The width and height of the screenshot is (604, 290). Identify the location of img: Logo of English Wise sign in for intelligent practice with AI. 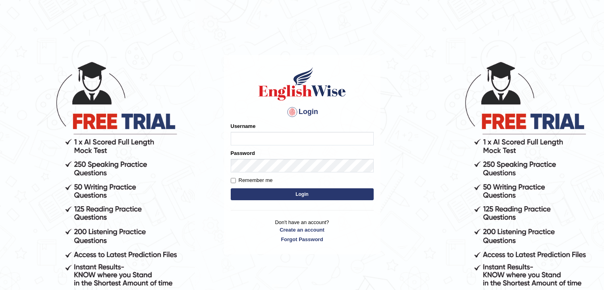
(302, 84).